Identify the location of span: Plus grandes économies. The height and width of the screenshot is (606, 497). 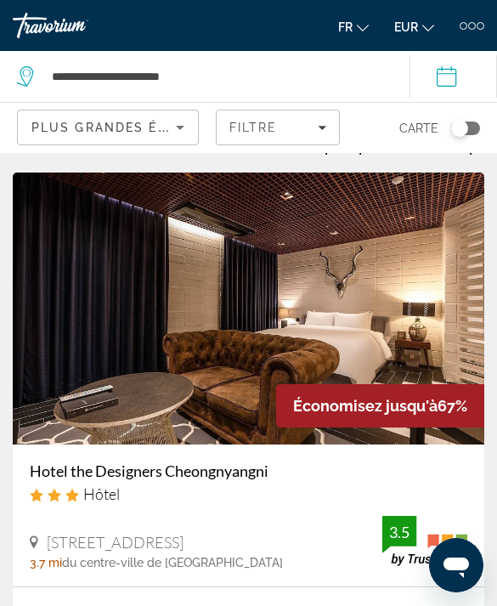
(133, 127).